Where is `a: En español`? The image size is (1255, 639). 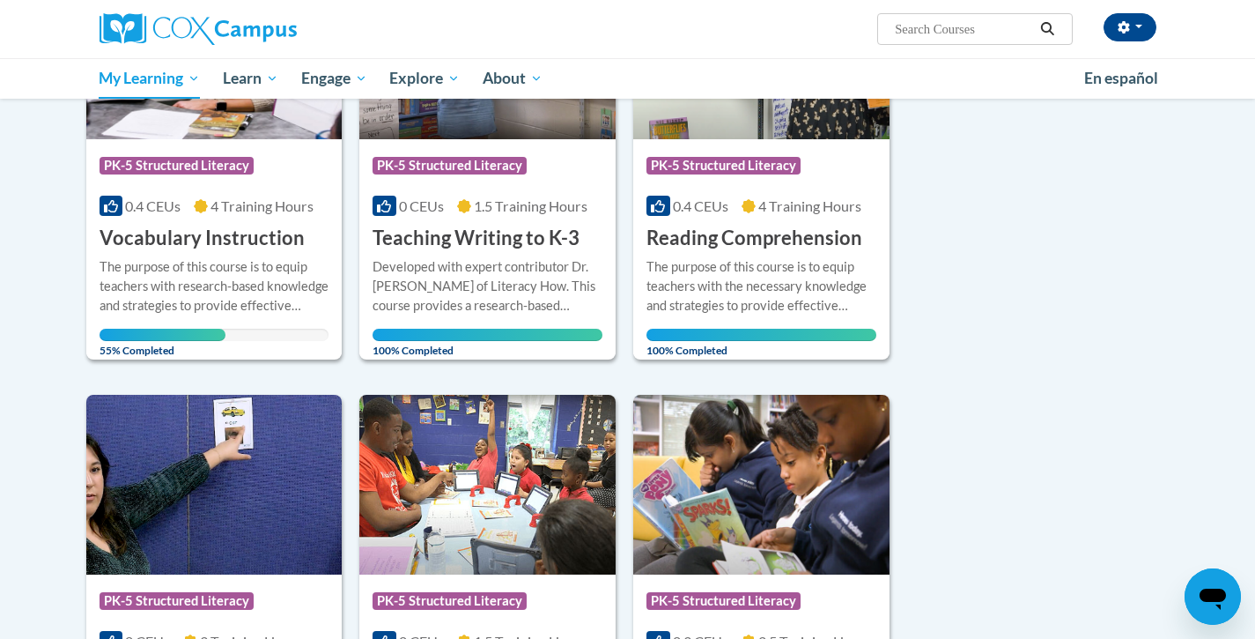
a: En español is located at coordinates (1122, 78).